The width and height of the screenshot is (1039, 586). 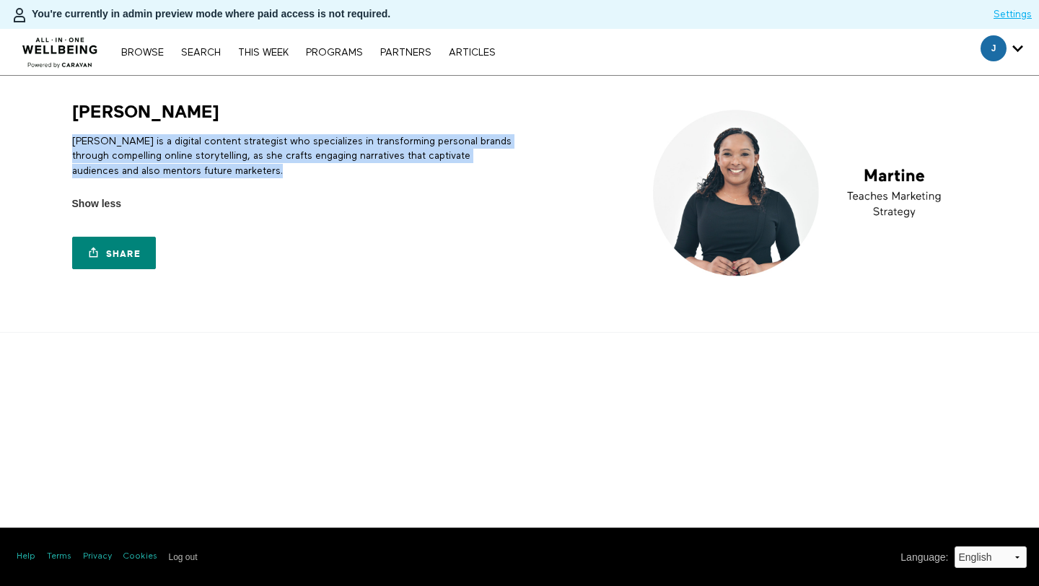 I want to click on a: Search, so click(x=200, y=53).